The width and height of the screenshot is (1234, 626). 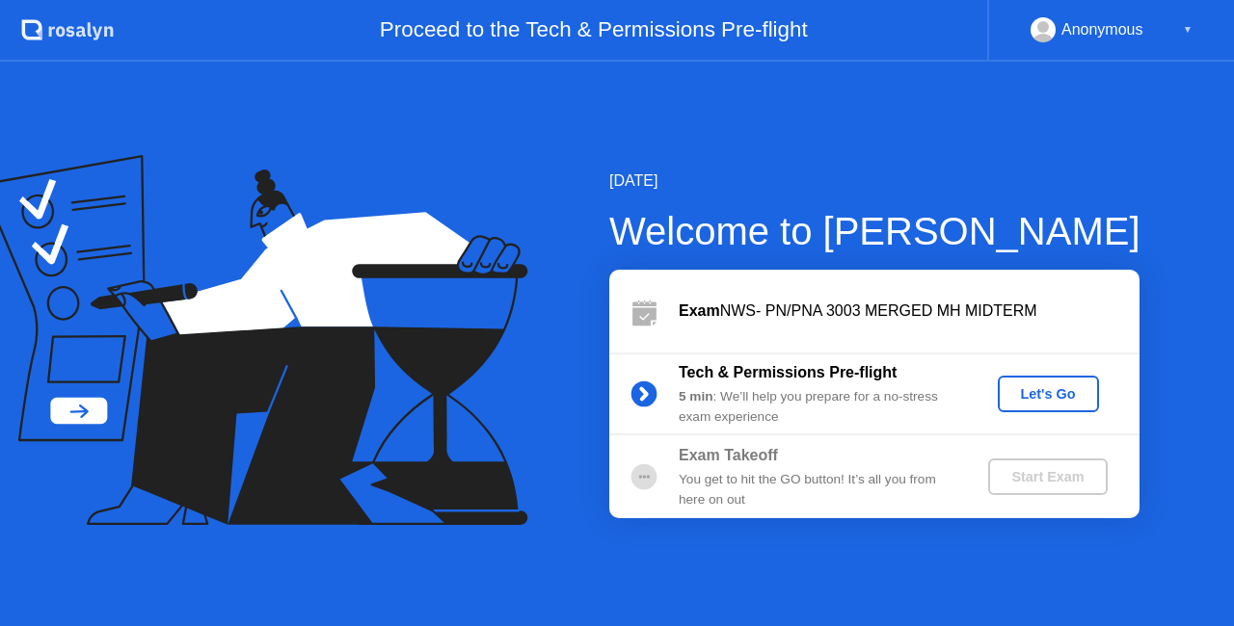 I want to click on div: : We’ll help you prepare for a no-stress exam experience, so click(x=817, y=407).